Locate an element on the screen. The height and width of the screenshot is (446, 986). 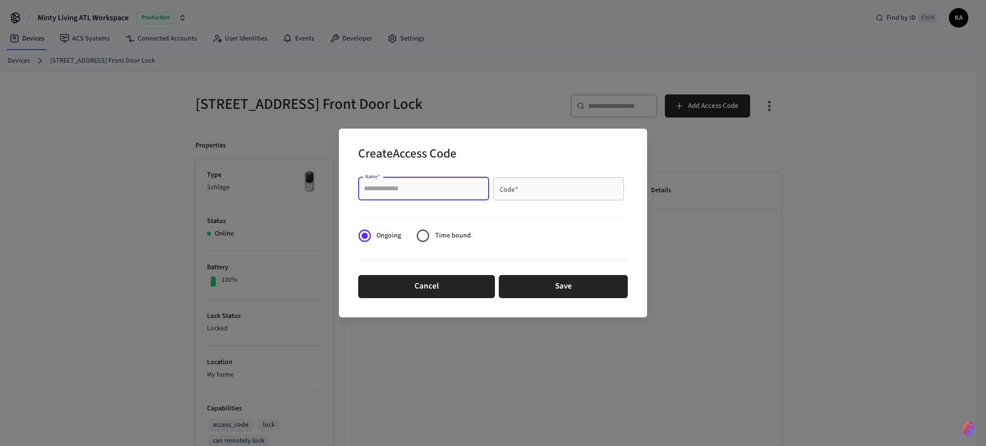
span: Ongoing is located at coordinates (389, 235).